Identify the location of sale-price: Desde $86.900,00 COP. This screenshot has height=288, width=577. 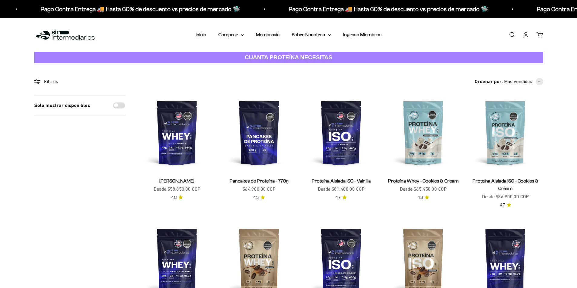
(505, 197).